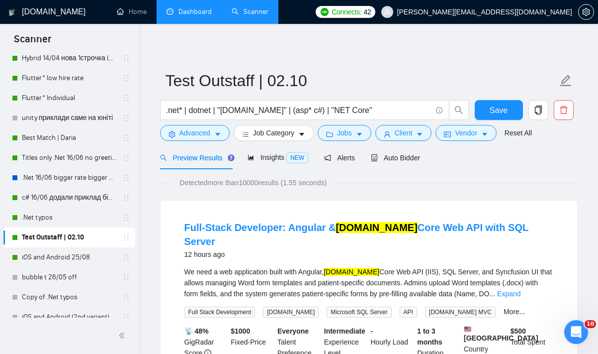  What do you see at coordinates (439, 110) in the screenshot?
I see `span: info-circle` at bounding box center [439, 110].